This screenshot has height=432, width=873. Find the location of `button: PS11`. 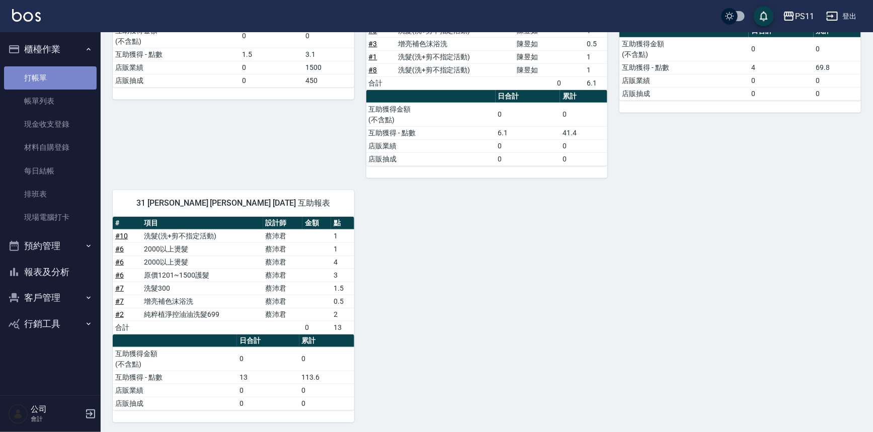

button: PS11 is located at coordinates (799, 16).